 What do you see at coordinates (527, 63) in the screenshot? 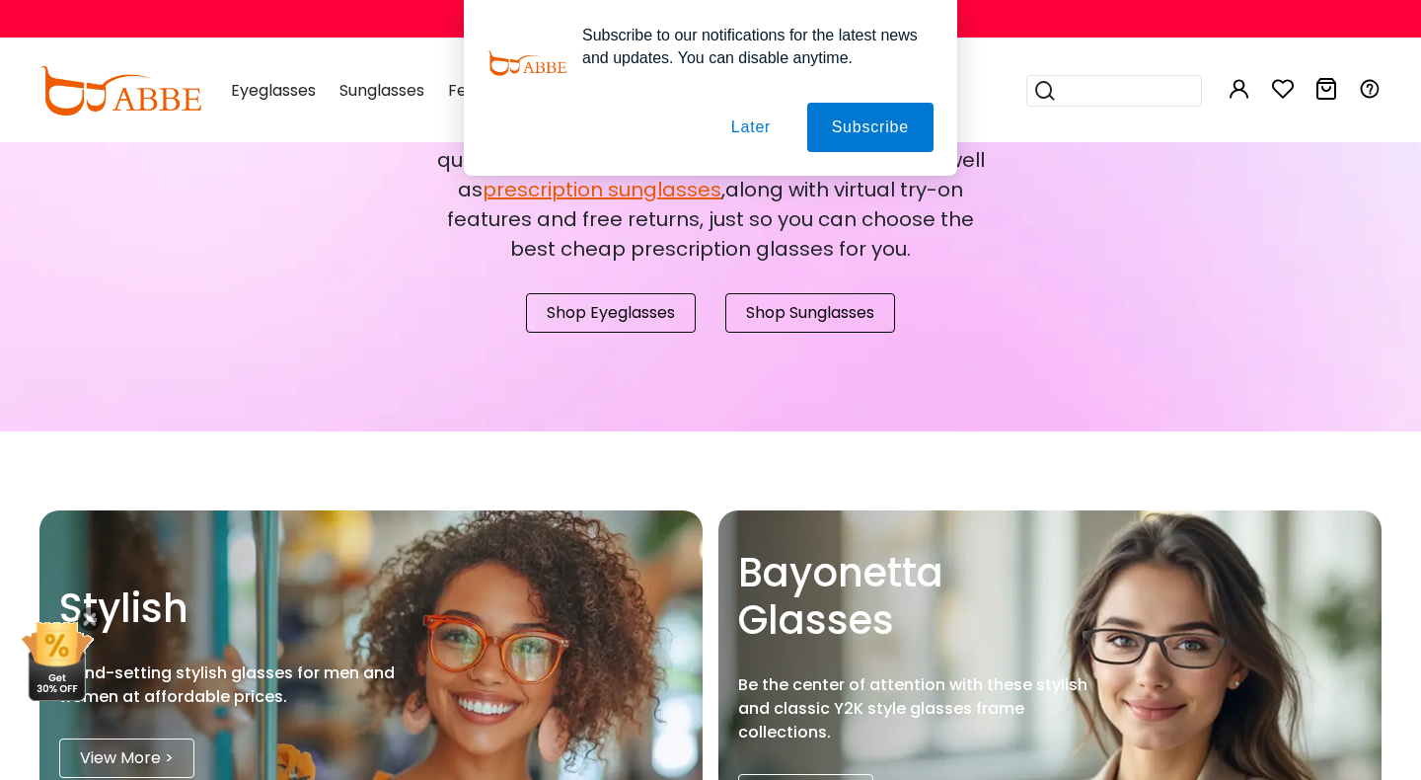
I see `img: notification icon` at bounding box center [527, 63].